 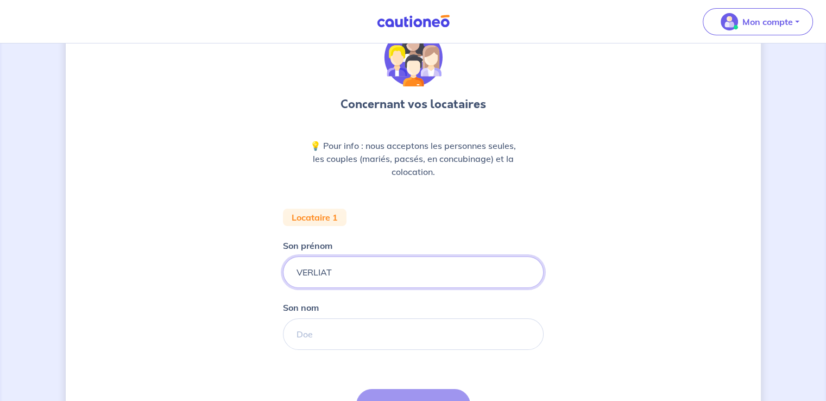 What do you see at coordinates (413, 334) in the screenshot?
I see `input: Doe` at bounding box center [413, 334].